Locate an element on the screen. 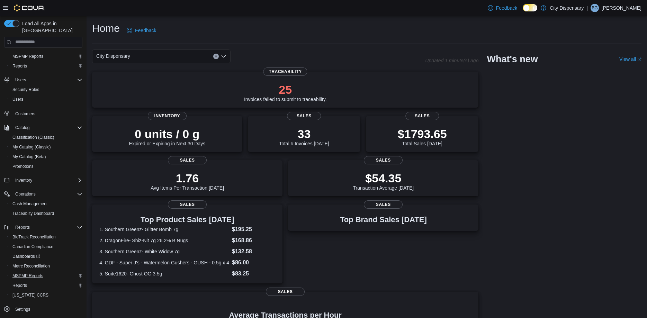 This screenshot has width=647, height=318. p: 33 is located at coordinates (304, 134).